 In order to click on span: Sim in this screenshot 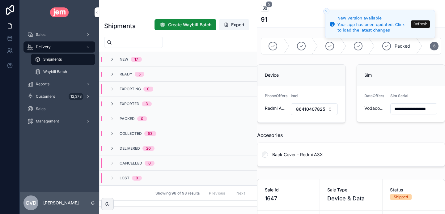, I will do `click(368, 75)`.